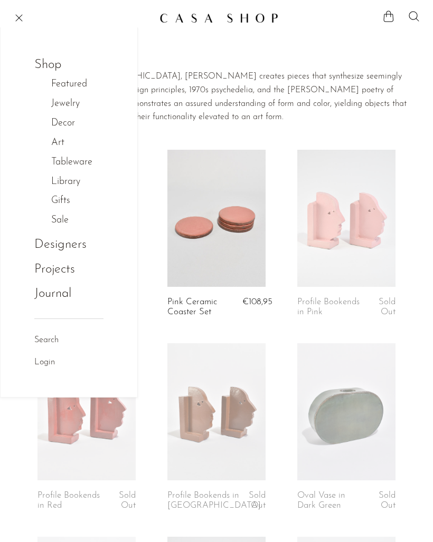  I want to click on a: Gifts, so click(66, 201).